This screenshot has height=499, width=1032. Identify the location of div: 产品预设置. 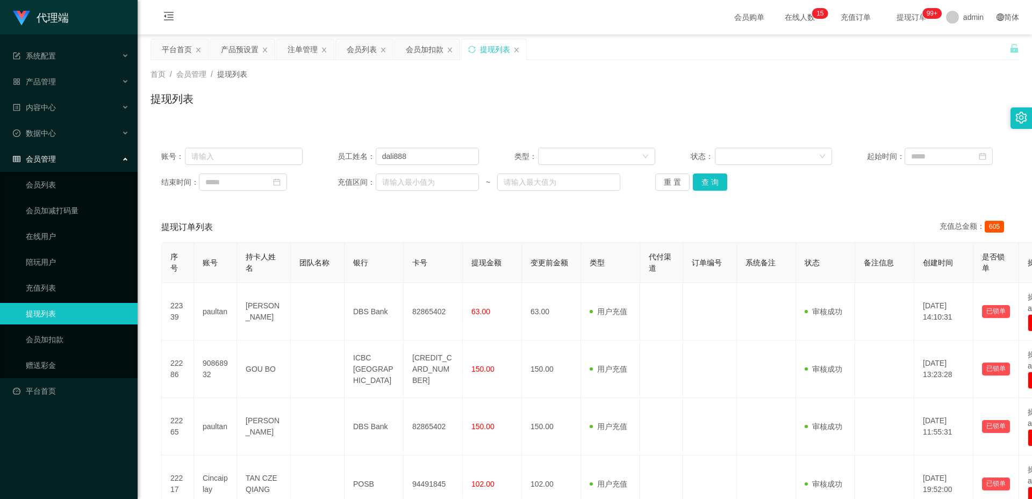
(240, 49).